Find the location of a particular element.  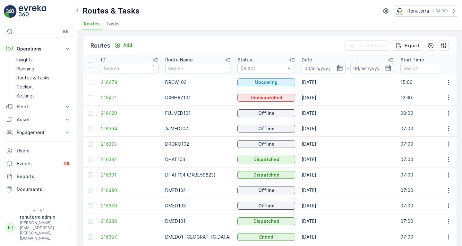

td: DHAT103 is located at coordinates (198, 159).